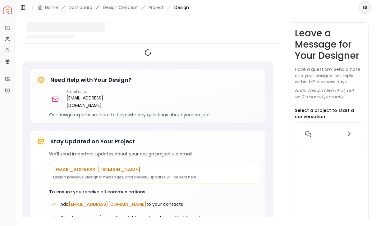 The width and height of the screenshot is (376, 226). What do you see at coordinates (187, 218) in the screenshot?
I see `span: "Not Spam"` at bounding box center [187, 218].